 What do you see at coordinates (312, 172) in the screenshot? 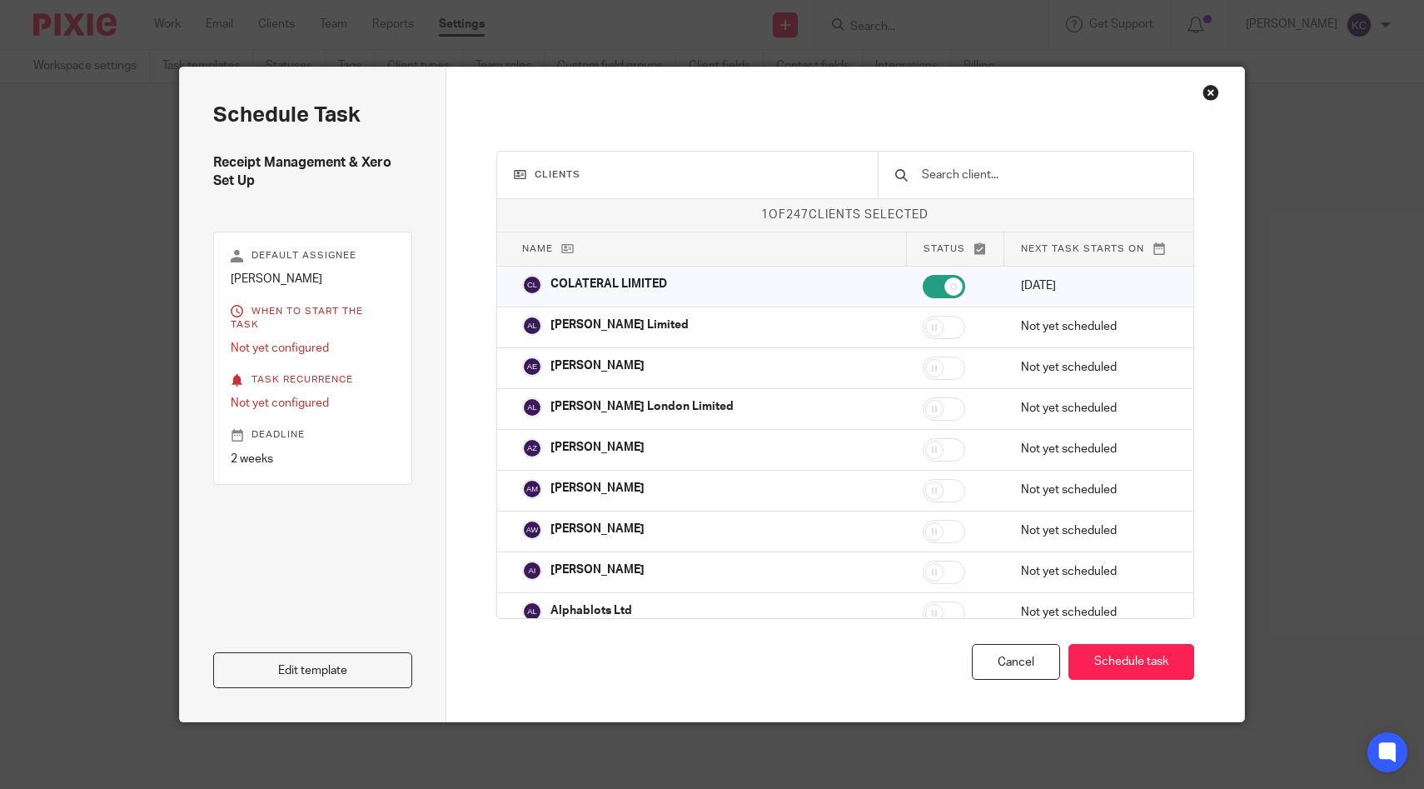
I see `h4: Receipt Management & Xero Set Up` at bounding box center [312, 172].